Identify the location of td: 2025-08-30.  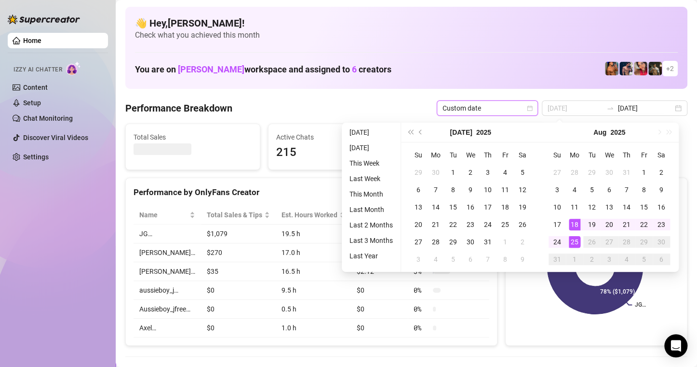
(662, 242).